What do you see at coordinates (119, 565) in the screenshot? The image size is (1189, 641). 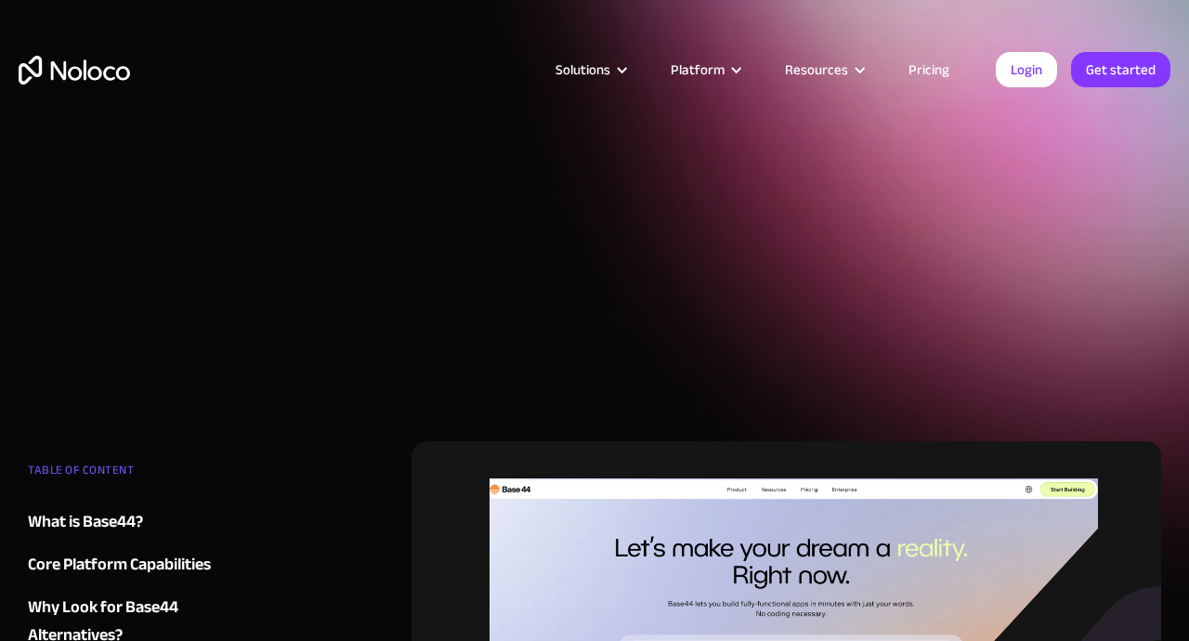 I see `div: Core Platform Capabilities` at bounding box center [119, 565].